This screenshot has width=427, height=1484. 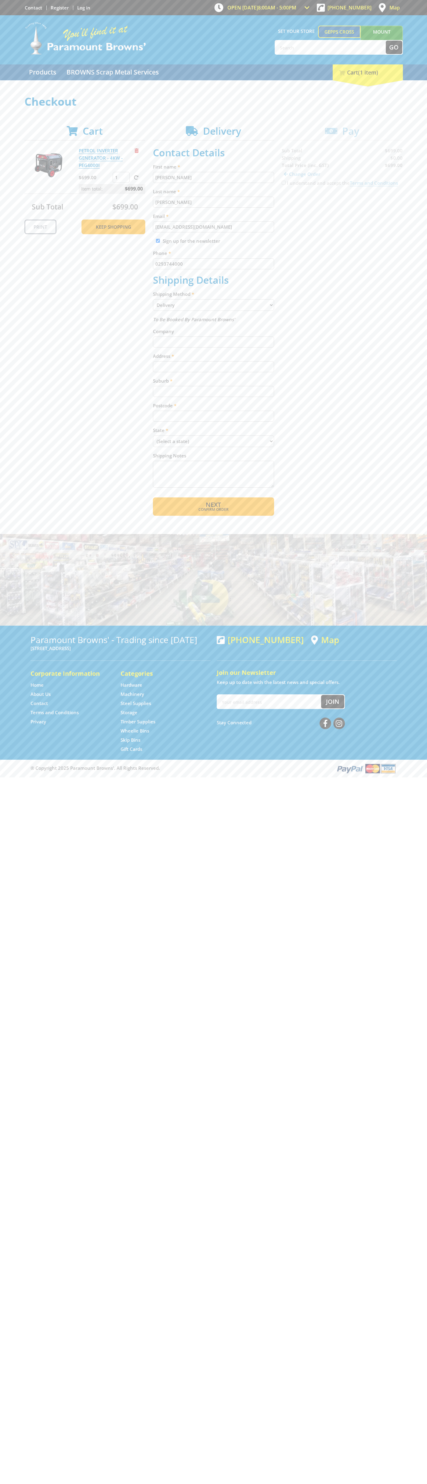 What do you see at coordinates (213, 441) in the screenshot?
I see `select: Please select your state.` at bounding box center [213, 441].